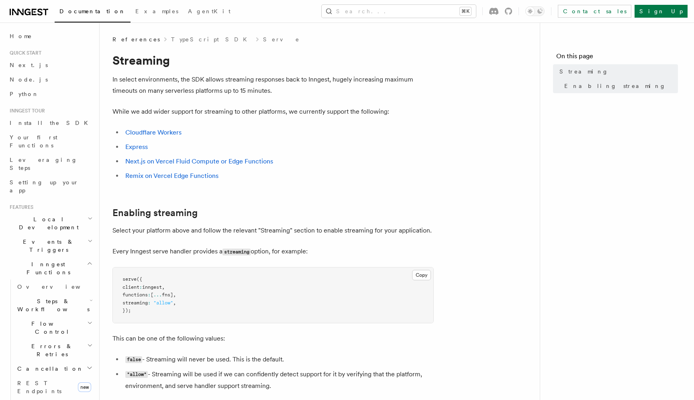 The image size is (694, 400). Describe the element at coordinates (135, 295) in the screenshot. I see `span: functions` at that location.